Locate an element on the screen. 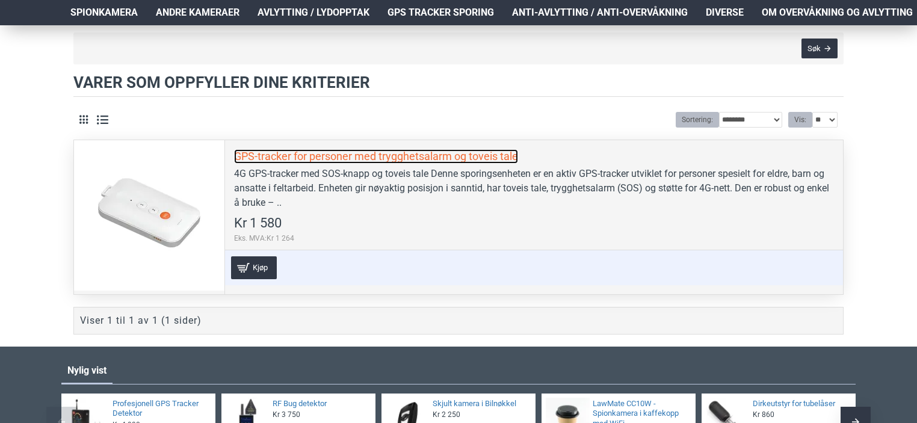 The width and height of the screenshot is (917, 423). span: Diverse is located at coordinates (724, 13).